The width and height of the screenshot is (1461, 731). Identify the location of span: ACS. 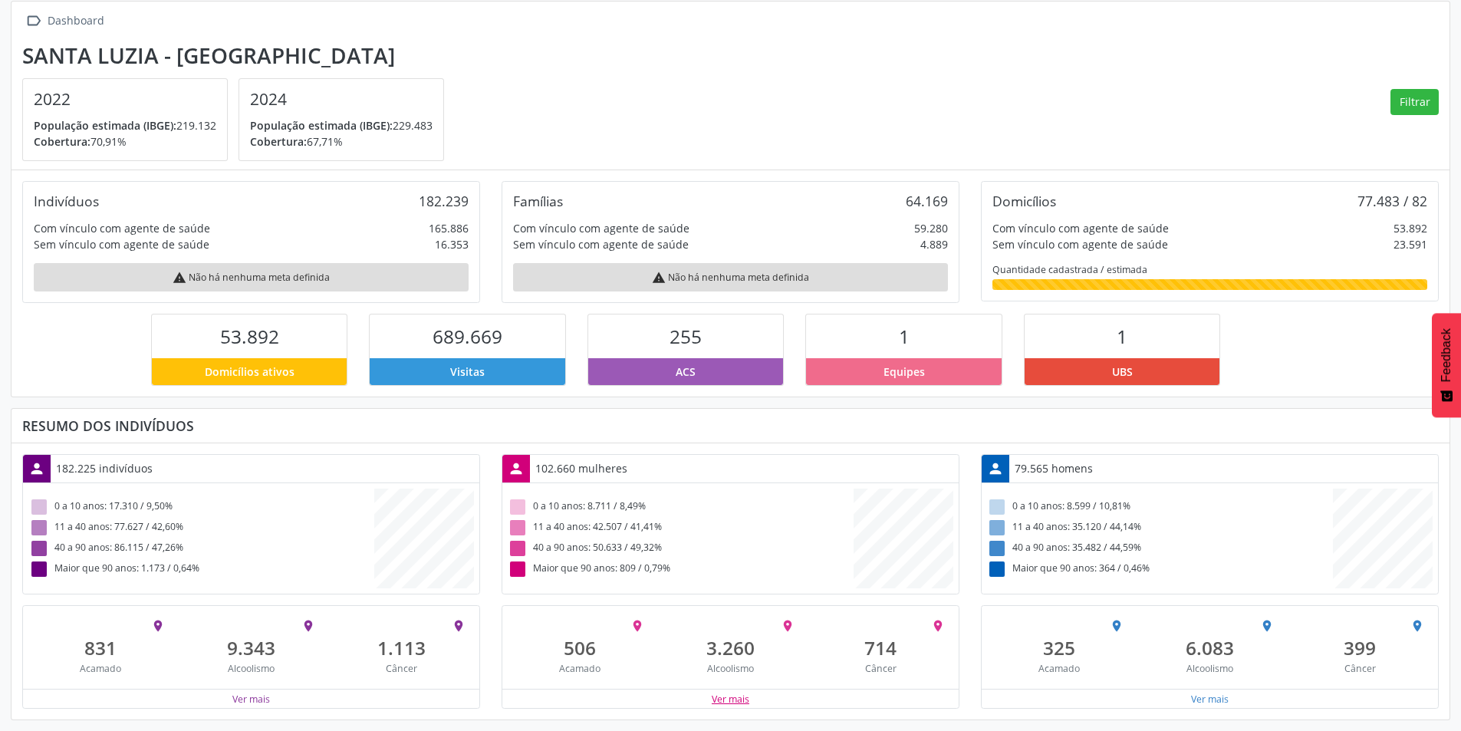
(686, 371).